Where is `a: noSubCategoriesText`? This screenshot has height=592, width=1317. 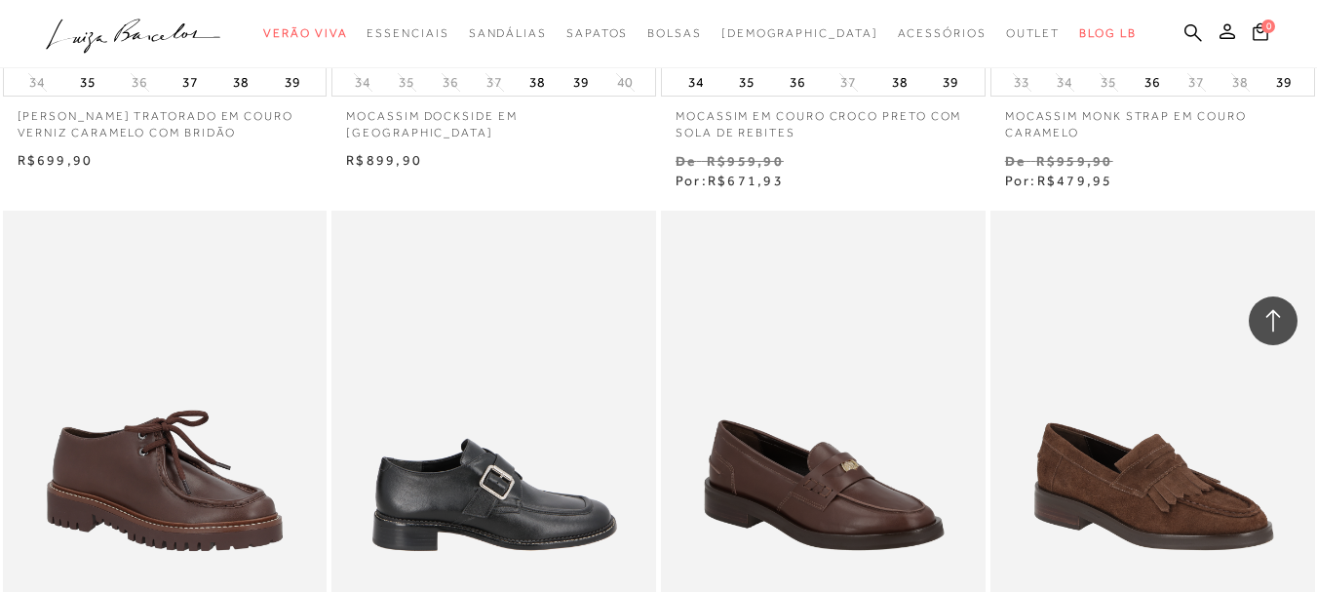
a: noSubCategoriesText is located at coordinates (800, 33).